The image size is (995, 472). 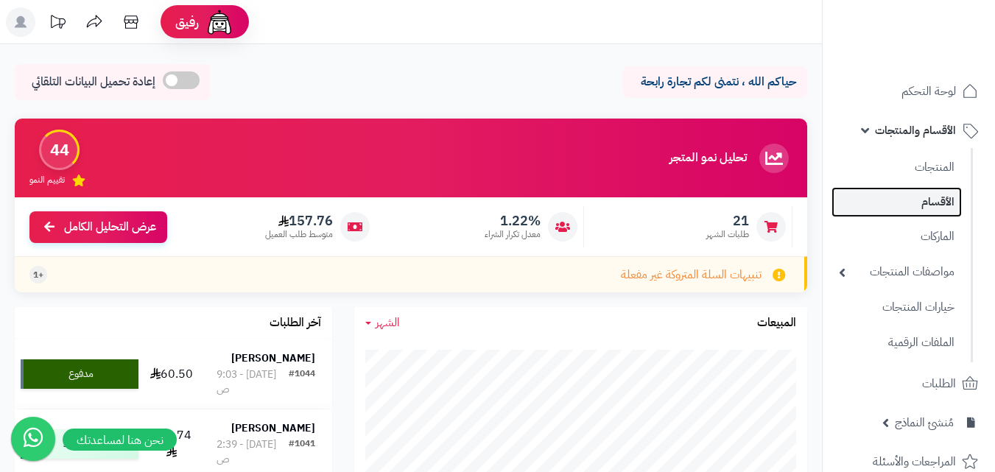 I want to click on div: v 4.0.25, so click(x=57, y=29).